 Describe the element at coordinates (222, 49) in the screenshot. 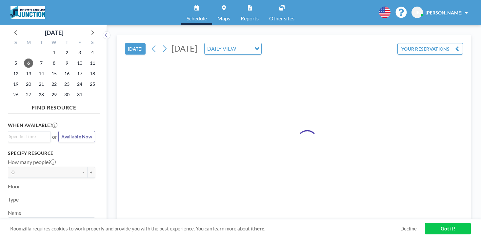

I see `span: DAILY VIEW` at that location.